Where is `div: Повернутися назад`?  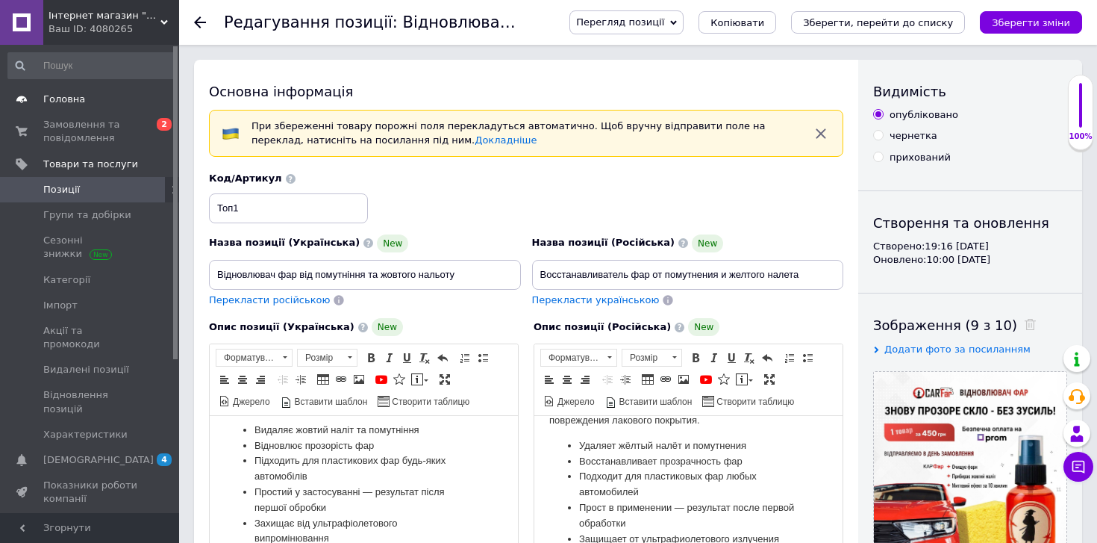
div: Повернутися назад is located at coordinates (200, 22).